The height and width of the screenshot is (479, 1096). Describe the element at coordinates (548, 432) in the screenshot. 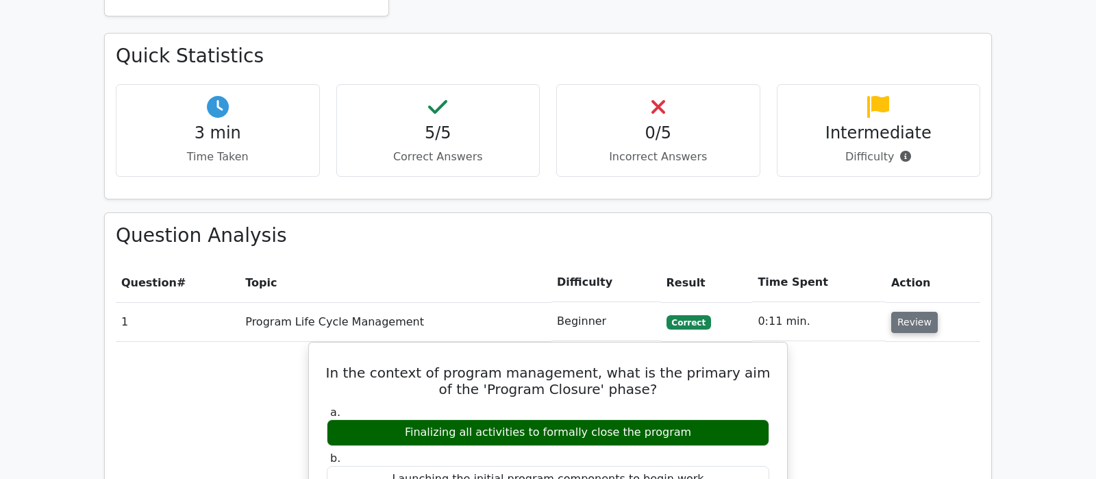

I see `div: Finalizing all activities to formally close the program` at that location.